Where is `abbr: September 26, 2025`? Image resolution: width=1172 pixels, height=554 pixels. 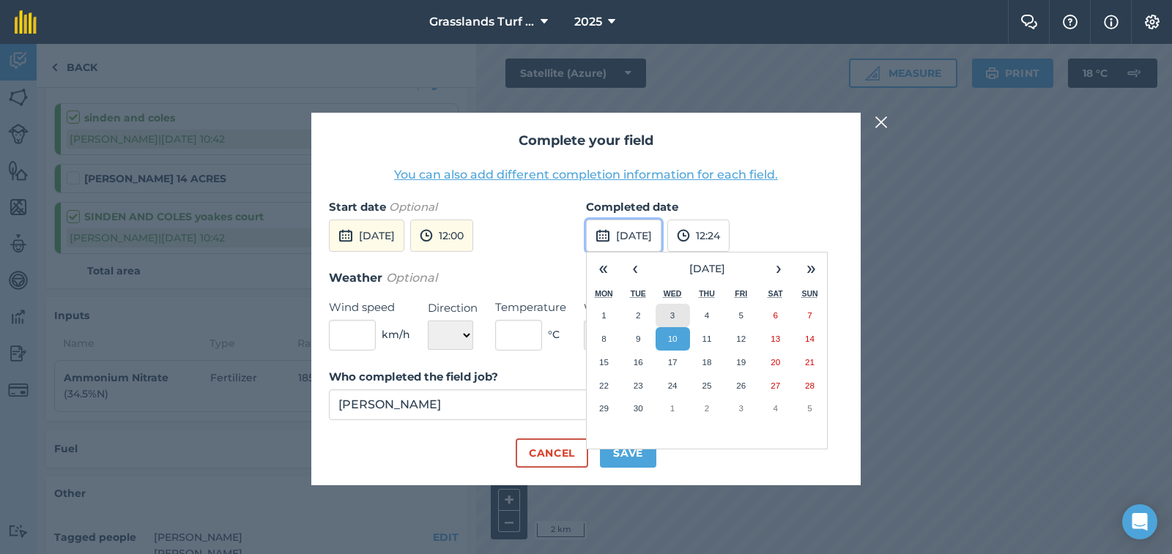 abbr: September 26, 2025 is located at coordinates (740, 385).